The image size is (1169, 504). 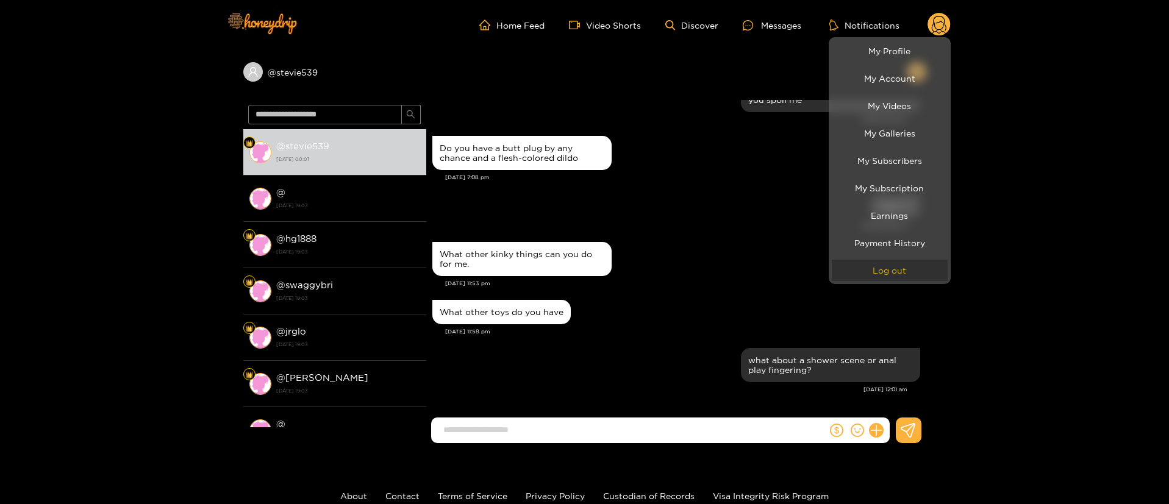 I want to click on a: My Videos, so click(x=890, y=105).